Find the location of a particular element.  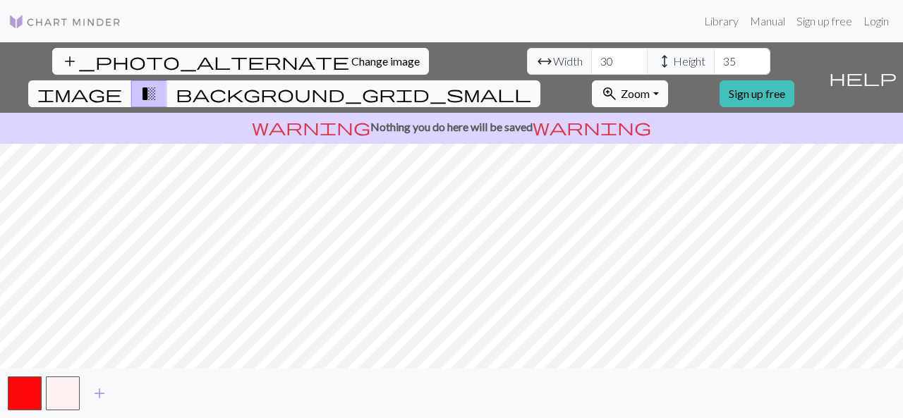

p: Nothing you do here will be saved is located at coordinates (451, 127).